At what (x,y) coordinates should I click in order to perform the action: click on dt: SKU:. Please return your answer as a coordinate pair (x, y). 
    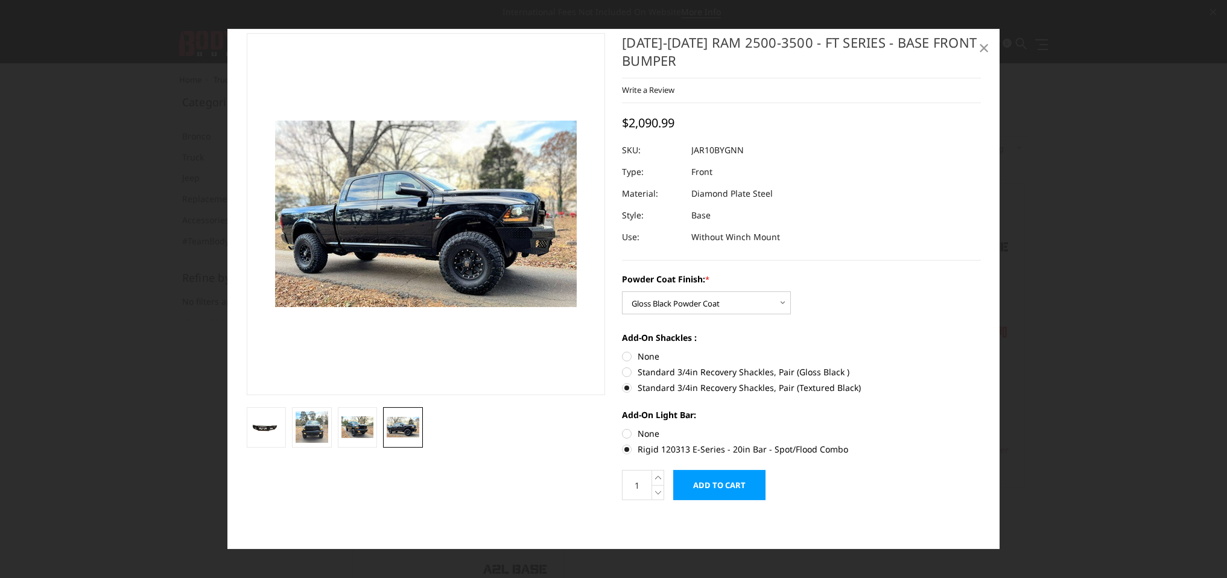
    Looking at the image, I should click on (652, 150).